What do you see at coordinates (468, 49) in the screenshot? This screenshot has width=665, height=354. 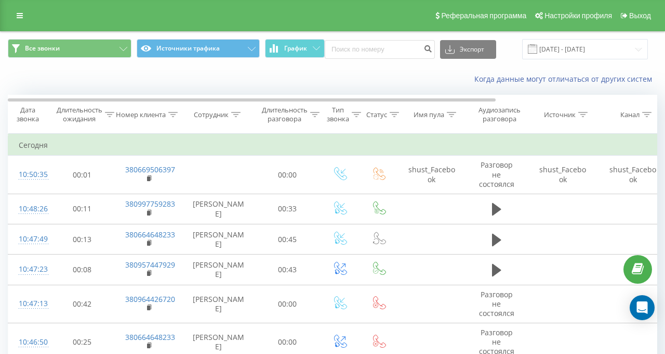 I see `button: Экспорт` at bounding box center [468, 49].